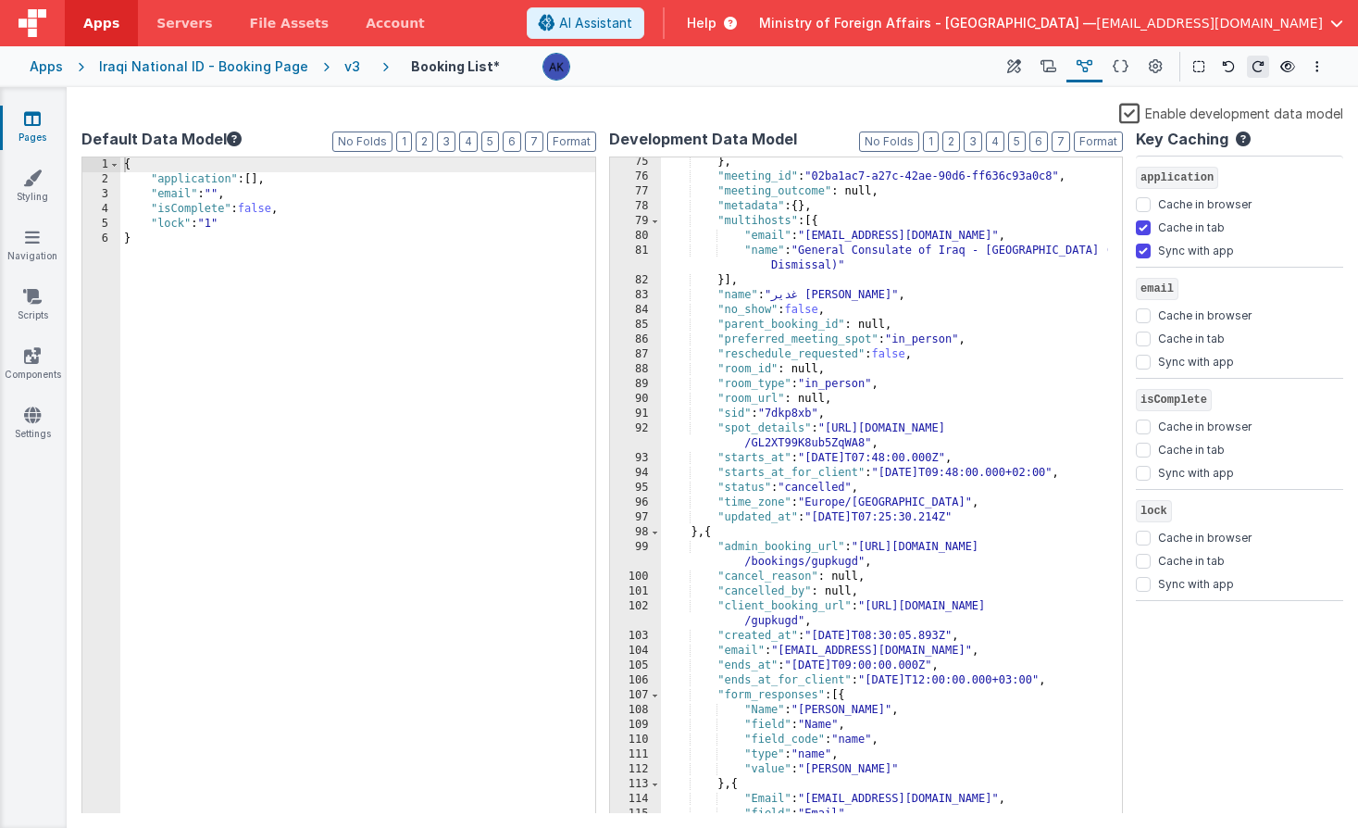  Describe the element at coordinates (101, 23) in the screenshot. I see `span: Apps` at that location.